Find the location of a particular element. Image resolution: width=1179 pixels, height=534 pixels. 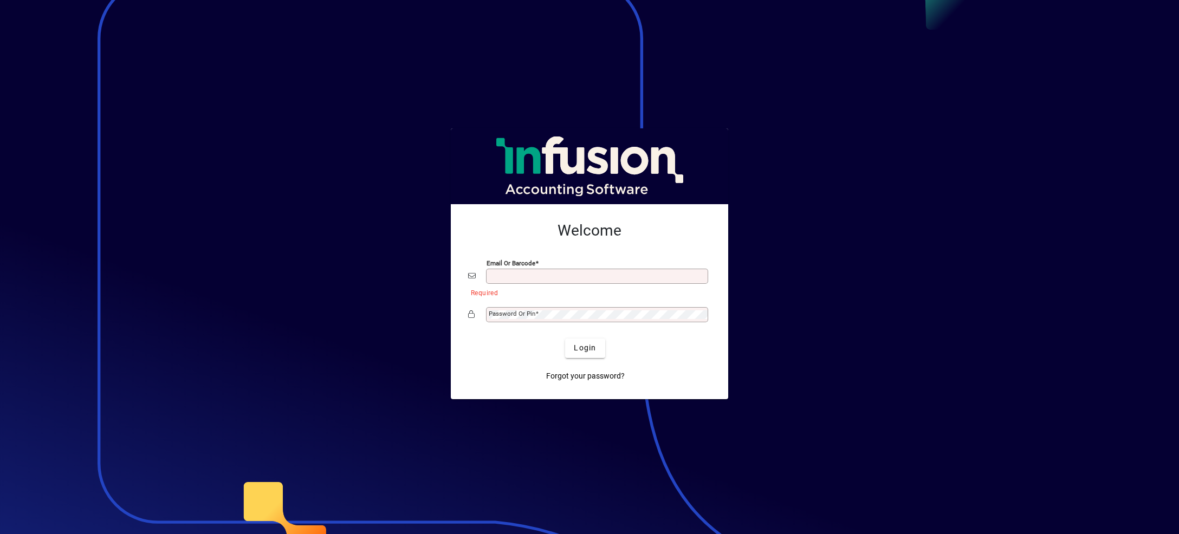

span: Forgot your password? is located at coordinates (585, 376).